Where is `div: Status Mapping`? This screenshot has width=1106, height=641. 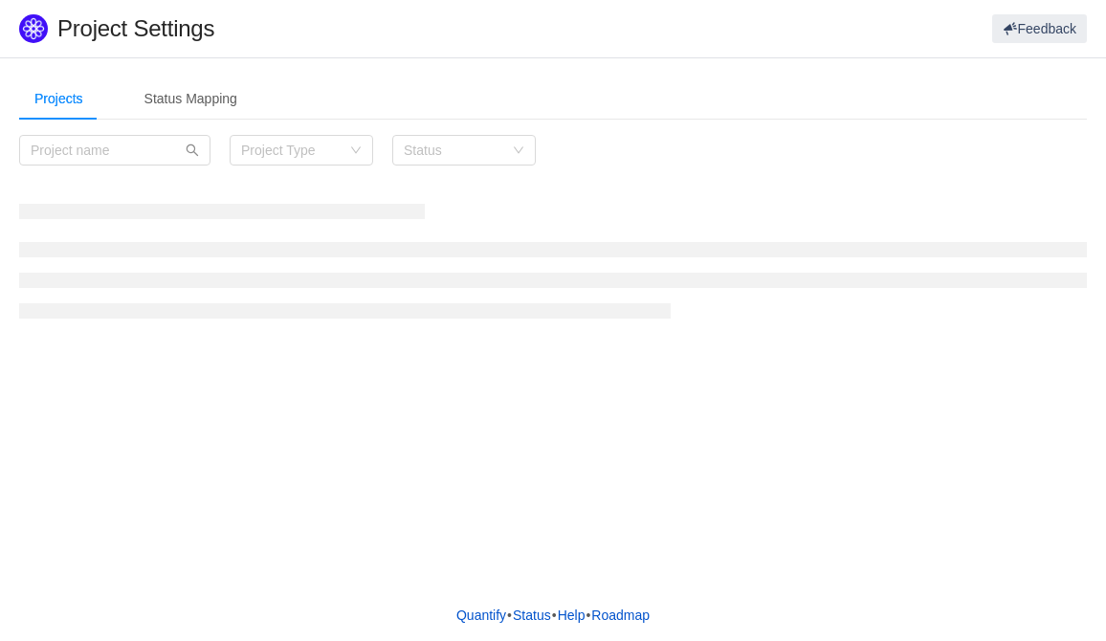 div: Status Mapping is located at coordinates (190, 99).